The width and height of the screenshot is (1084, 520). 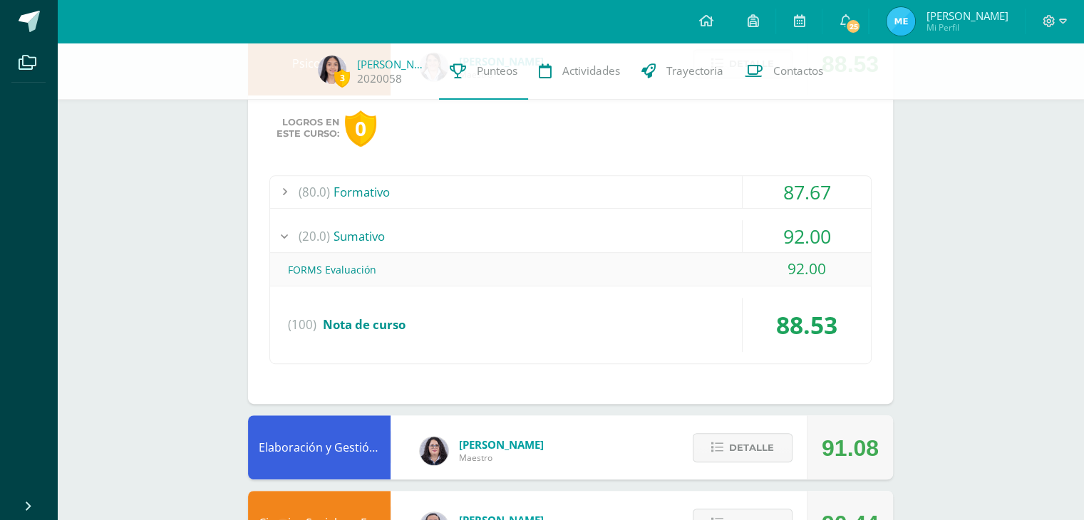 I want to click on div: 87.67, so click(x=806, y=192).